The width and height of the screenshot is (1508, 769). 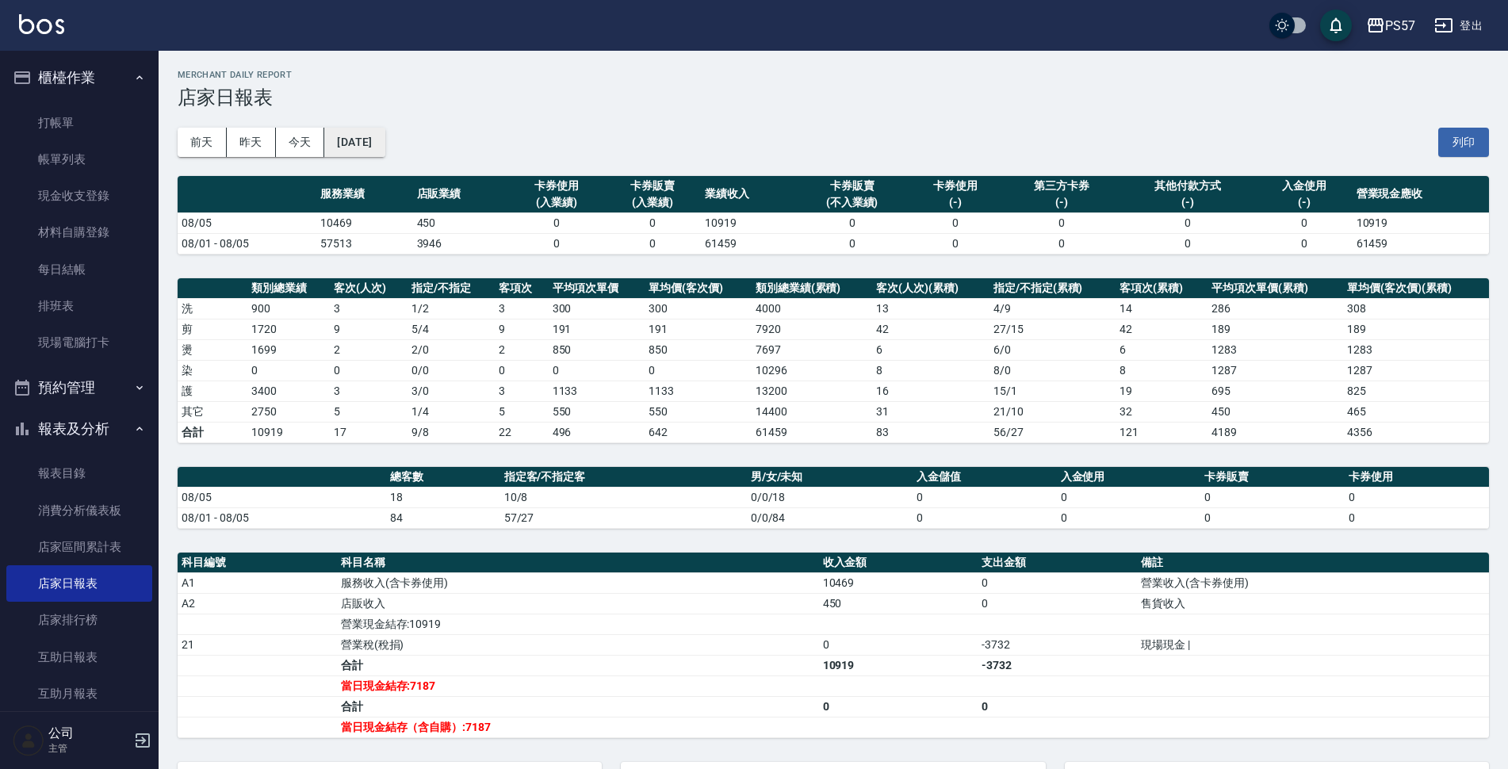 What do you see at coordinates (79, 657) in the screenshot?
I see `a: 互助日報表` at bounding box center [79, 657].